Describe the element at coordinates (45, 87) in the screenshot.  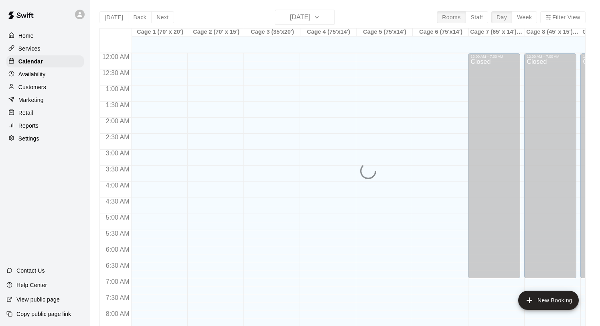
I see `a: Customers` at that location.